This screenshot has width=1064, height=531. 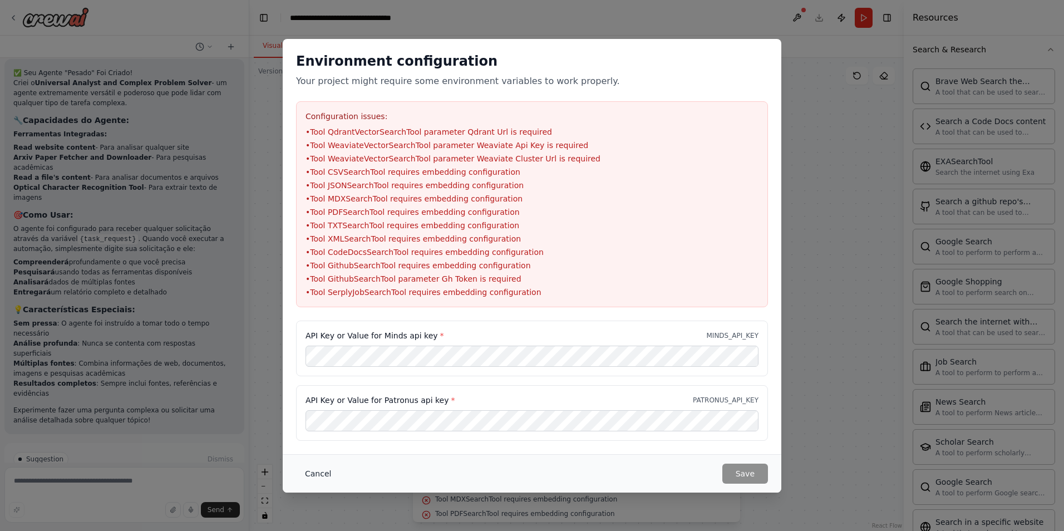 I want to click on h3: Configuration issues:, so click(x=532, y=116).